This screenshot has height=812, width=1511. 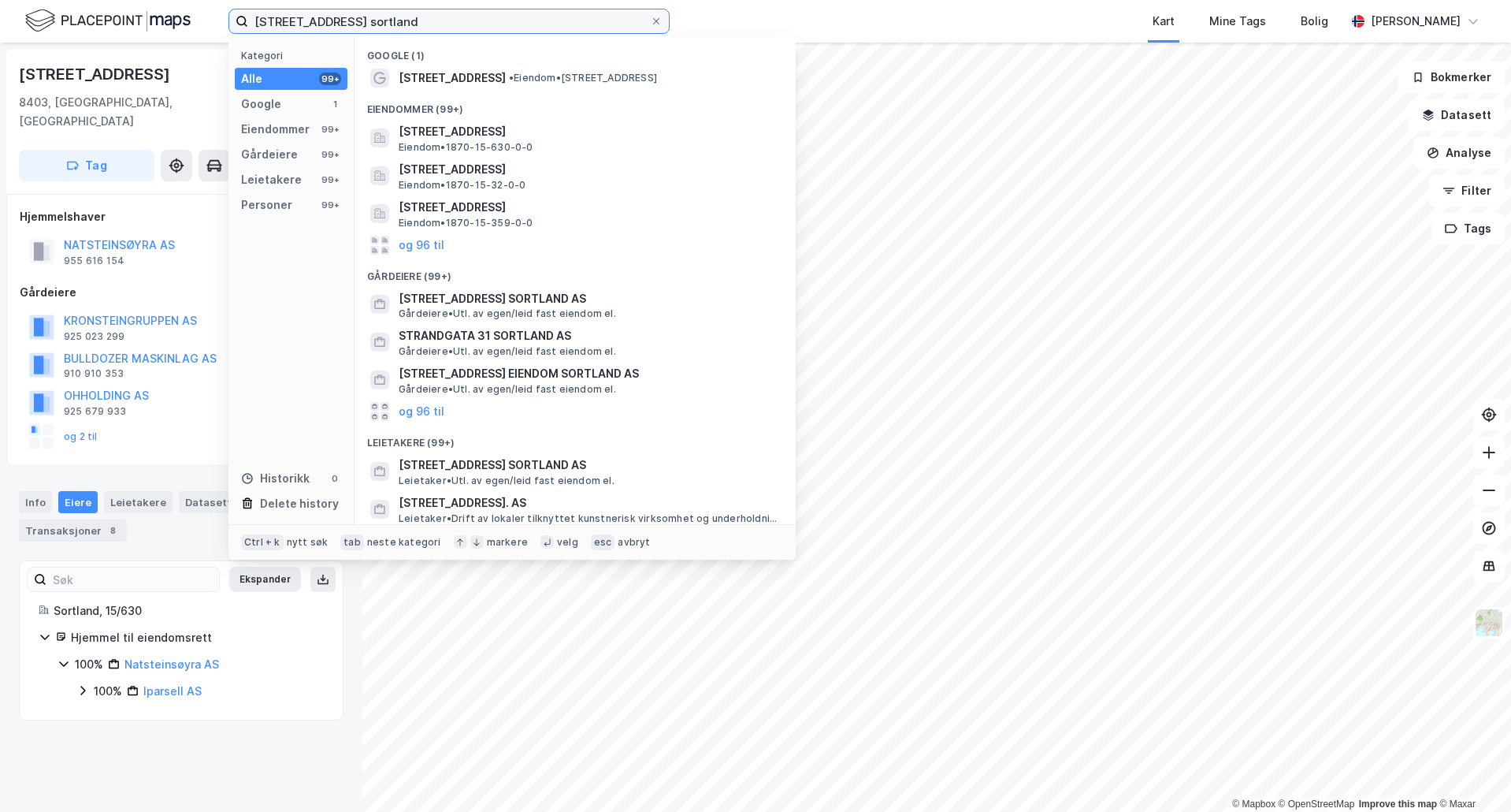 What do you see at coordinates (1238, 21) in the screenshot?
I see `div: Mine Tags` at bounding box center [1238, 21].